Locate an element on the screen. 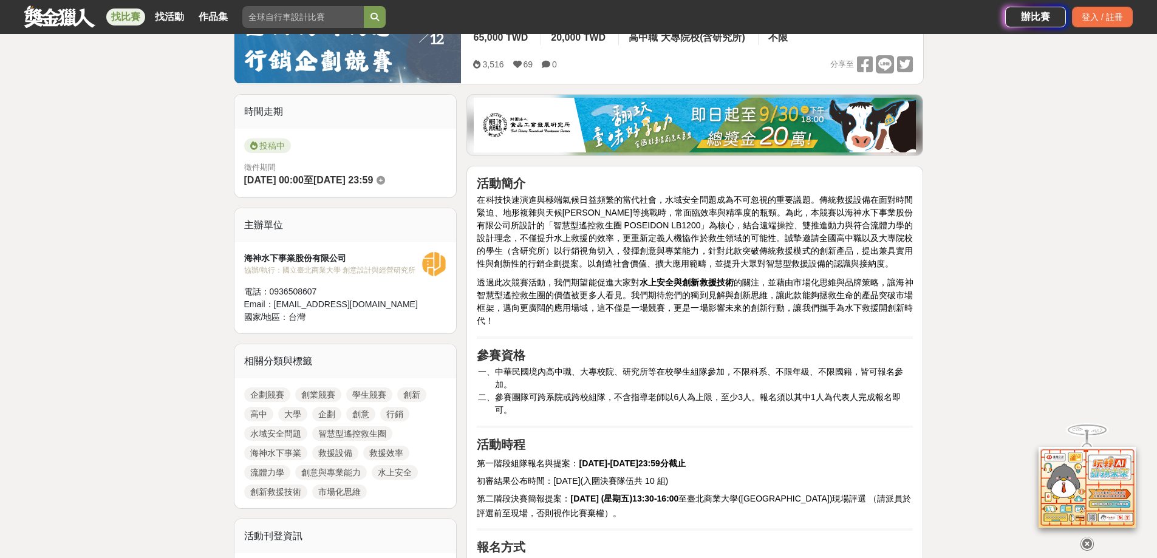 The height and width of the screenshot is (558, 1157). a: 找比賽 is located at coordinates (126, 17).